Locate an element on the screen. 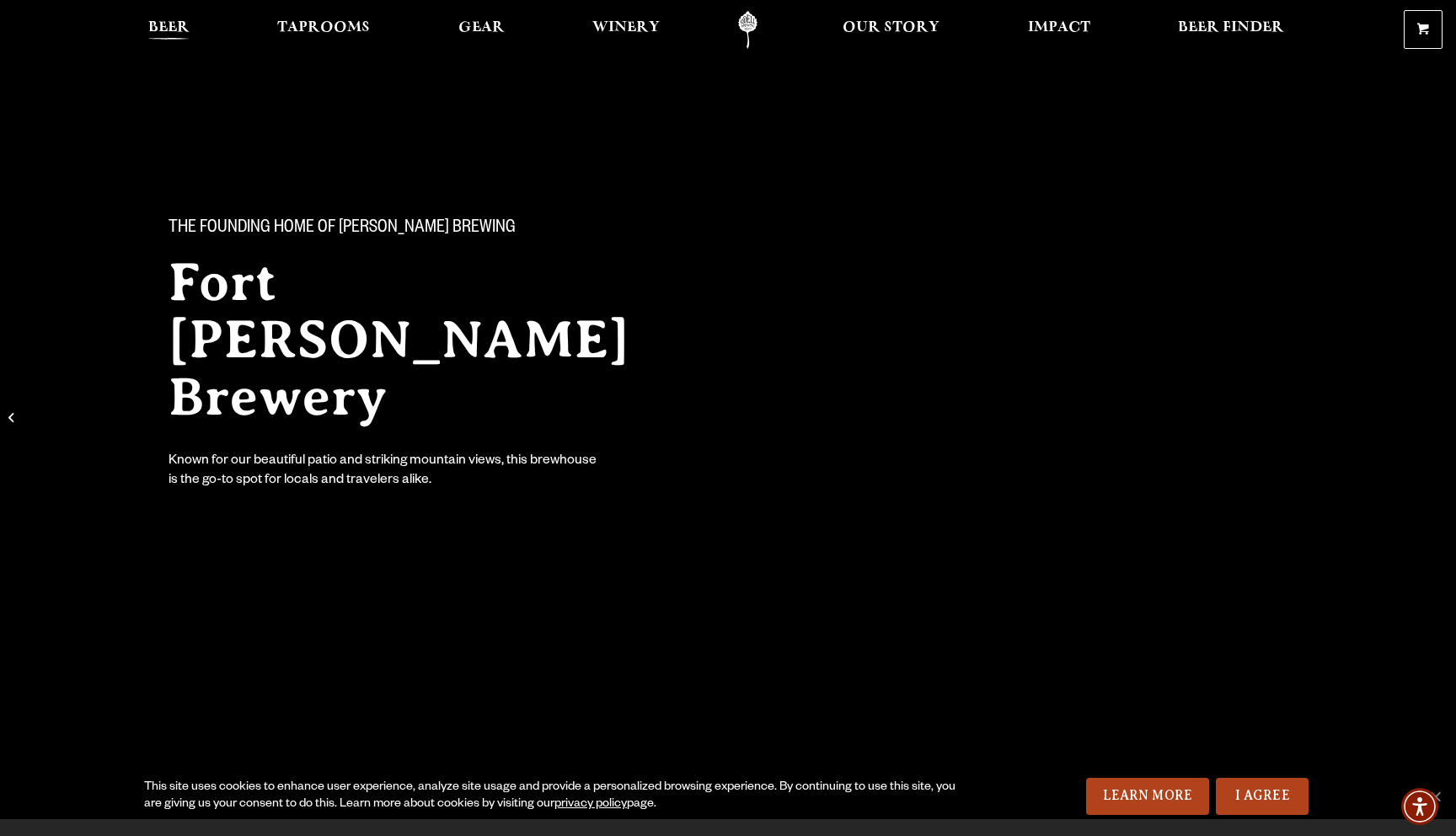  a: Winery is located at coordinates (626, 29).